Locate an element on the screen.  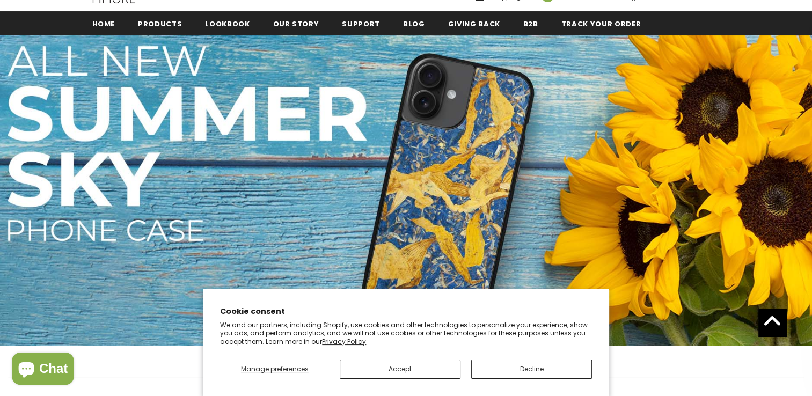
button: Manage preferences is located at coordinates (274, 369).